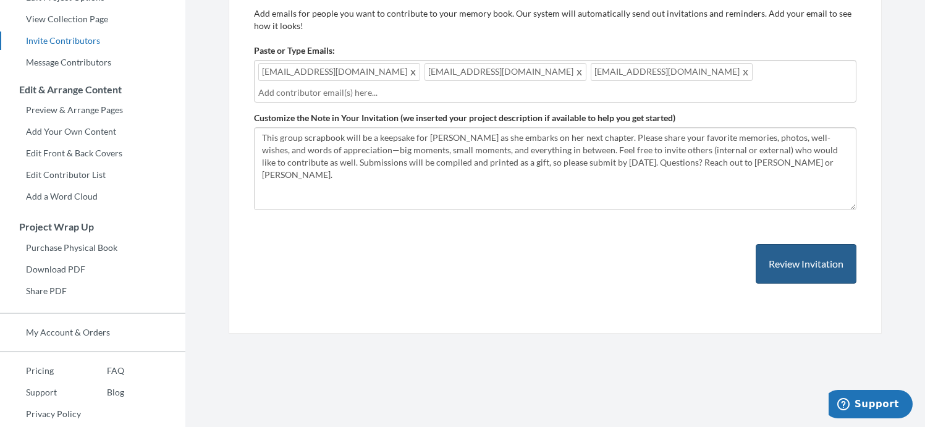 The image size is (925, 427). Describe the element at coordinates (555, 93) in the screenshot. I see `input: Add contributor email(s) here...` at that location.